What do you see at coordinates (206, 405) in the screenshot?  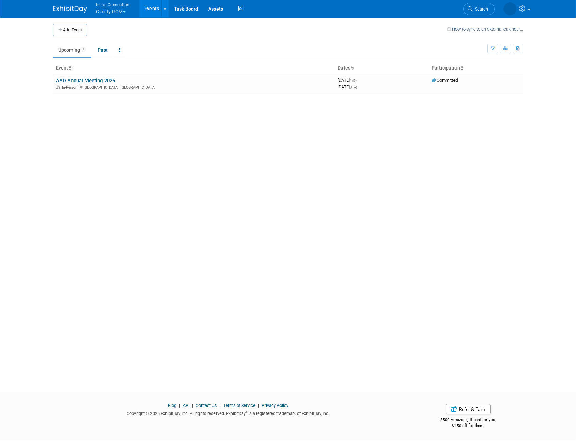 I see `a: Contact Us` at bounding box center [206, 405].